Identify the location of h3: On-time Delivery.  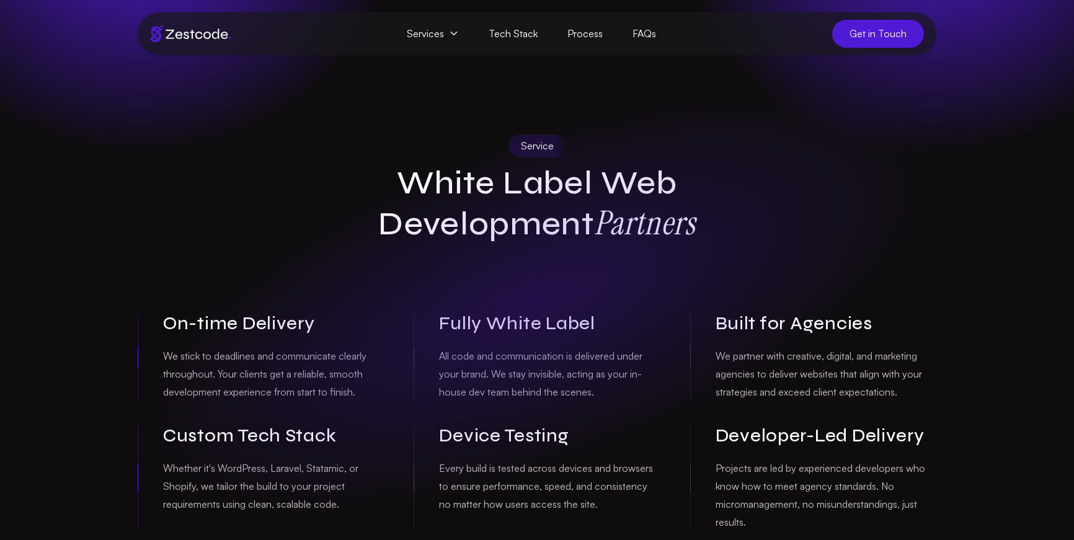
(273, 324).